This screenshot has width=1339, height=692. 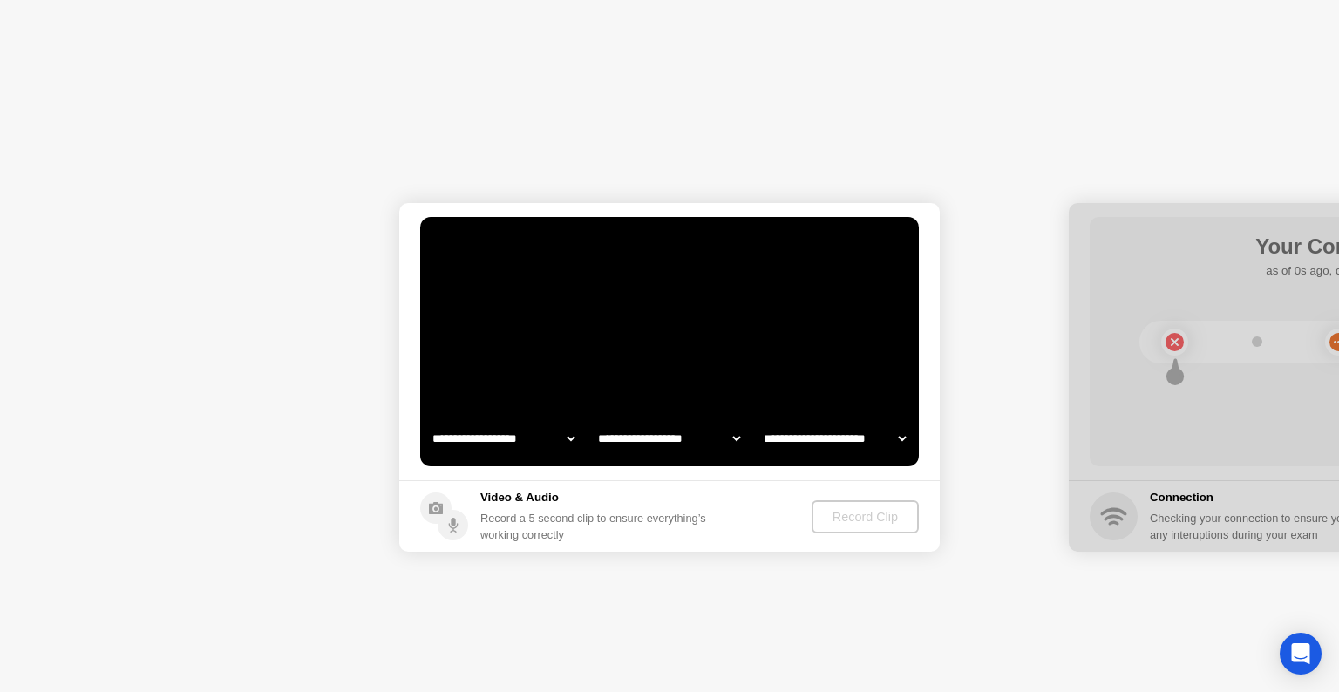 I want to click on div: Record Clip, so click(x=865, y=517).